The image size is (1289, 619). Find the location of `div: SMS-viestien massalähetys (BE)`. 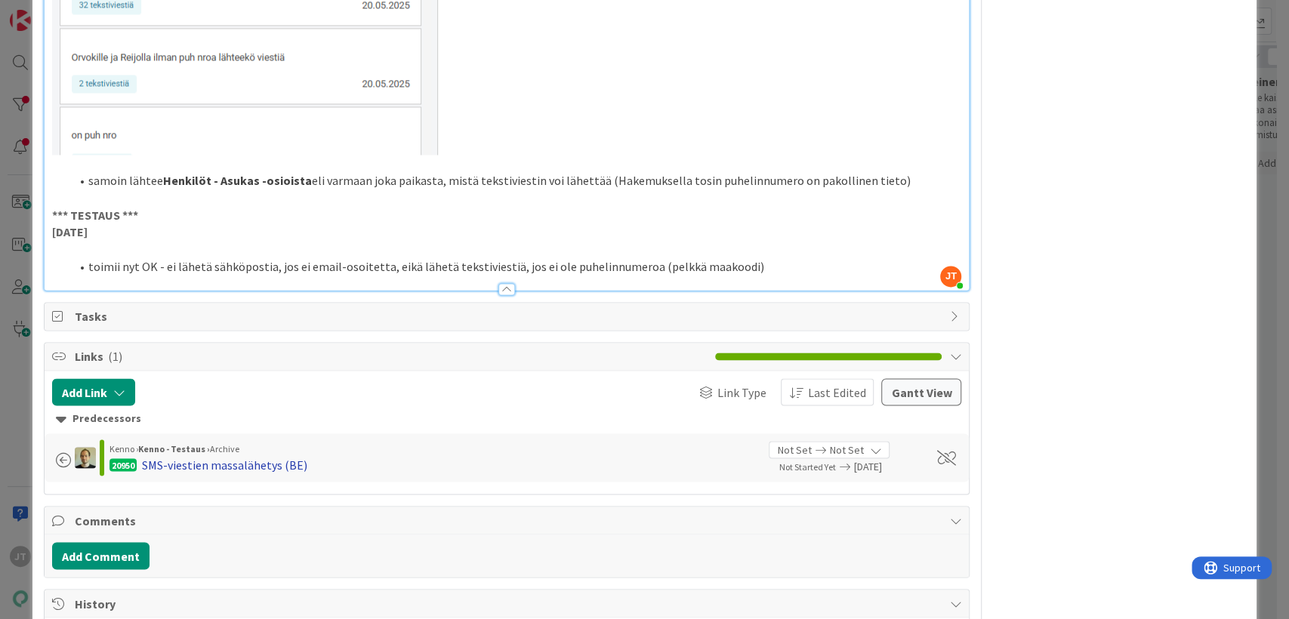

div: SMS-viestien massalähetys (BE) is located at coordinates (224, 464).